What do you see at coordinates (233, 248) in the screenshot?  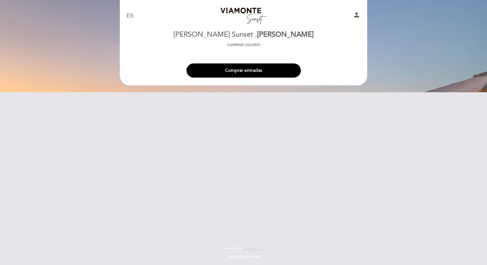 I see `span: powered by` at bounding box center [233, 248].